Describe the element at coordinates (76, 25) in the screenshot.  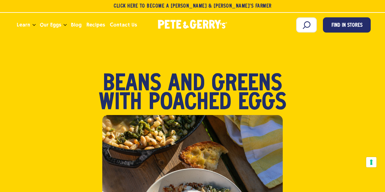
I see `span: Blog` at that location.